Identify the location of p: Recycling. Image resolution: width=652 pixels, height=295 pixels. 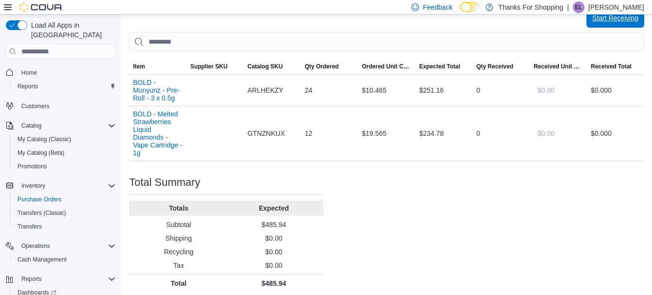
(179, 252).